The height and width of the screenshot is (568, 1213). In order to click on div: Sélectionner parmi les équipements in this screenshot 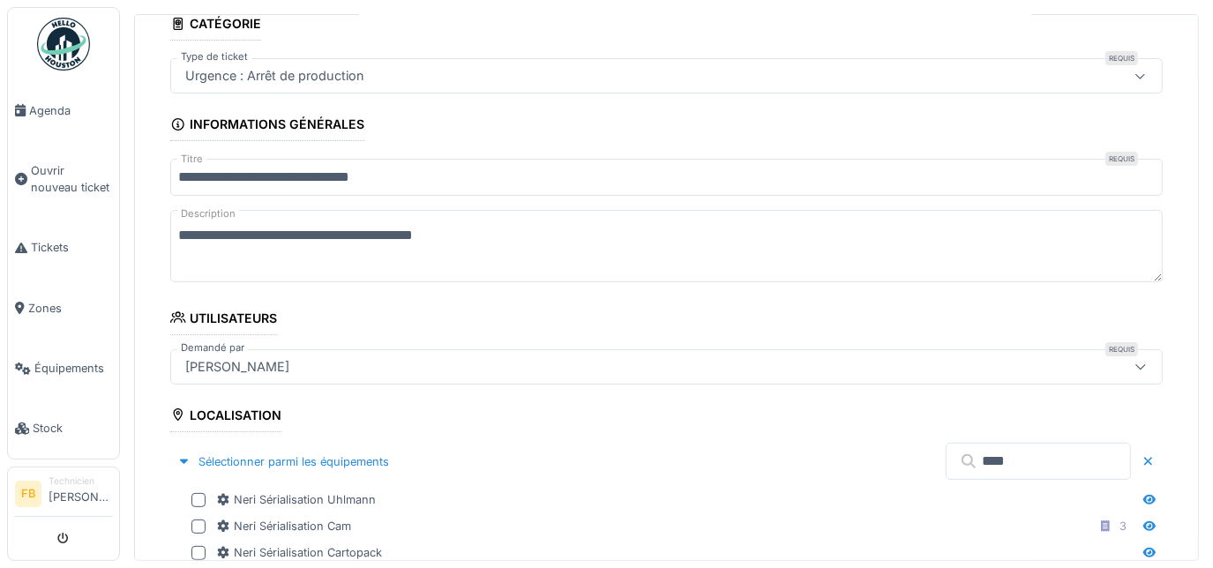, I will do `click(283, 461)`.